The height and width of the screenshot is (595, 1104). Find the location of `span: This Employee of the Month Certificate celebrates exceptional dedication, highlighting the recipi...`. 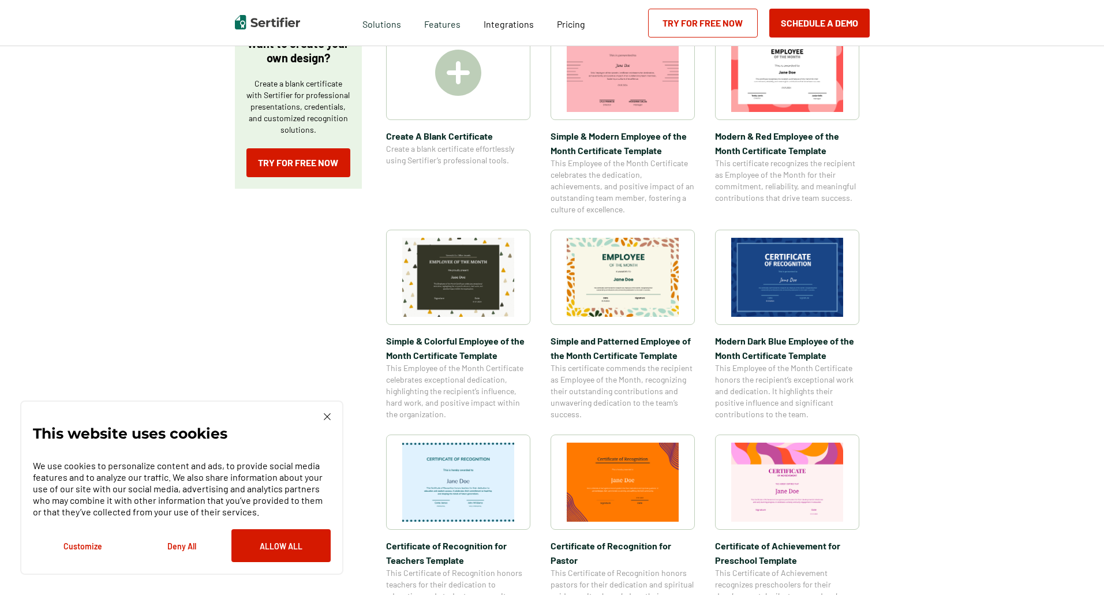

span: This Employee of the Month Certificate celebrates exceptional dedication, highlighting the recipi... is located at coordinates (458, 391).